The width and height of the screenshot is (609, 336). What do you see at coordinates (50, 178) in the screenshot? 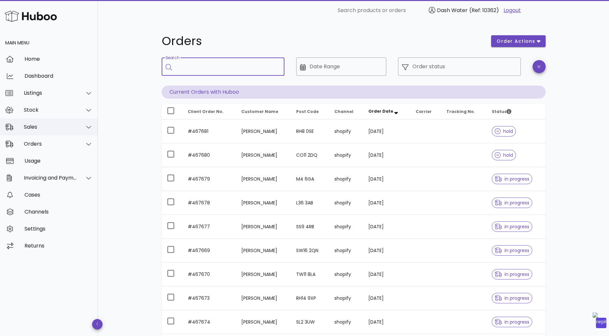
I see `div: Invoicing and Payments` at bounding box center [50, 178].